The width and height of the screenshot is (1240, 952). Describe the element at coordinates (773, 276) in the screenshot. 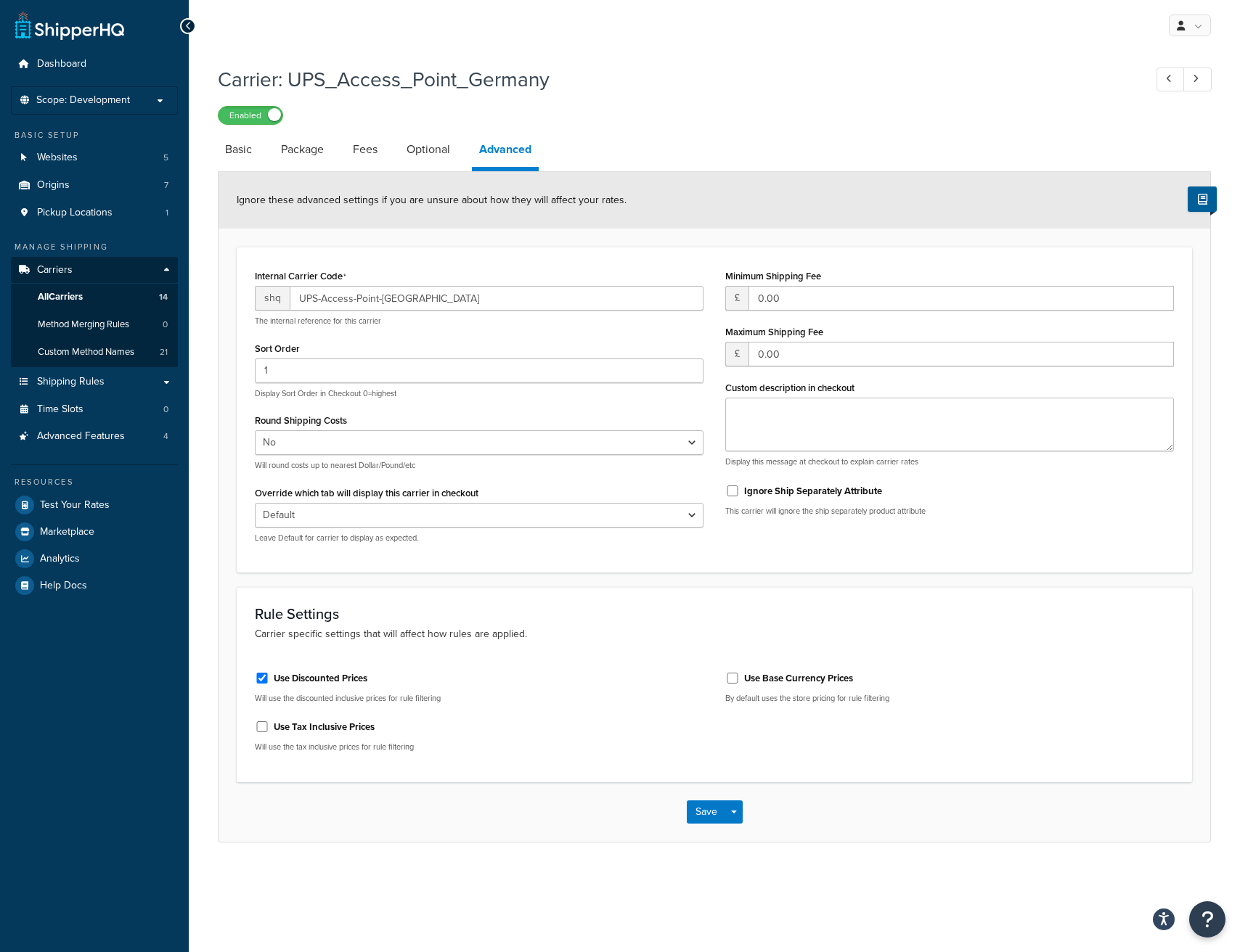

I see `label: Minimum Shipping Fee` at that location.